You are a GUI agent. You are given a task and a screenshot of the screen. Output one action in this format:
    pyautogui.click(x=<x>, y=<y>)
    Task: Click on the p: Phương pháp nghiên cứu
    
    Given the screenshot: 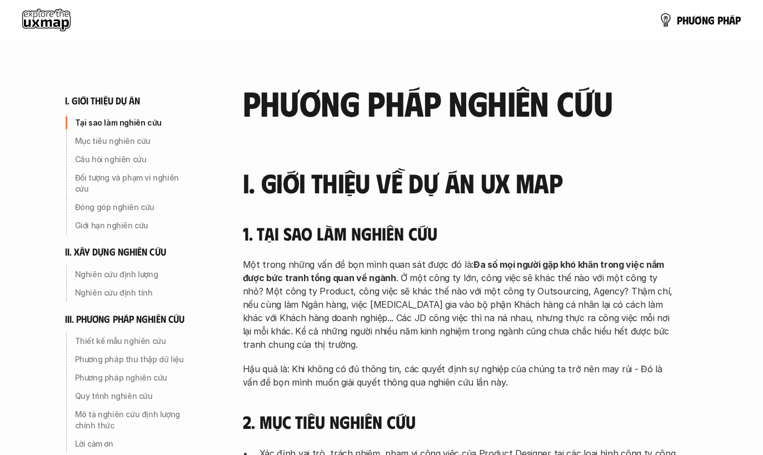 What is the action you would take?
    pyautogui.click(x=134, y=378)
    